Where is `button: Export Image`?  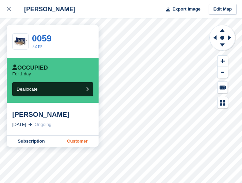
button: Export Image is located at coordinates (181, 9).